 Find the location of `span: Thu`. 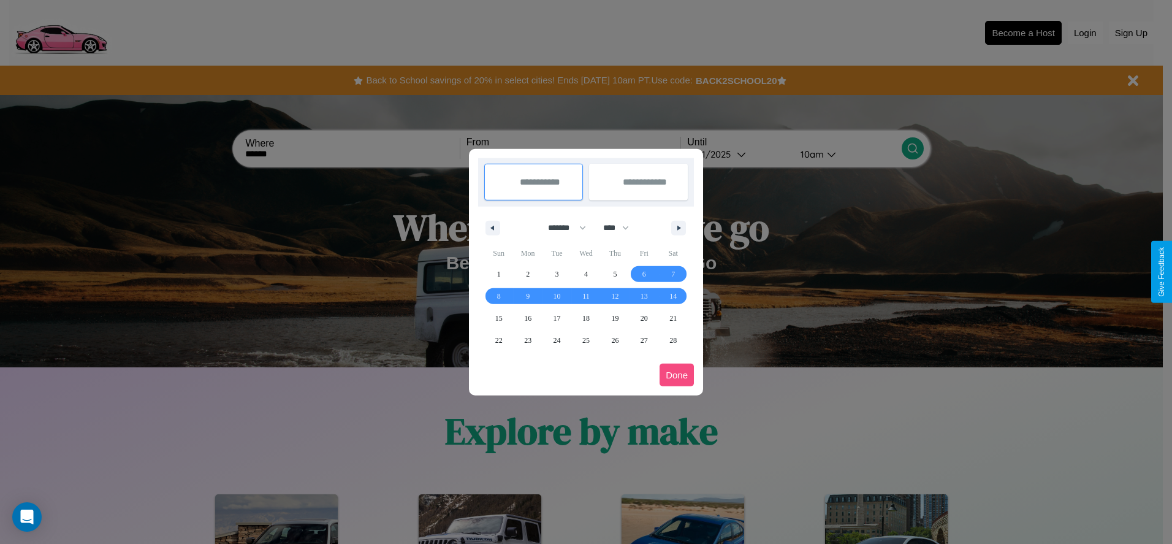

span: Thu is located at coordinates (615, 253).